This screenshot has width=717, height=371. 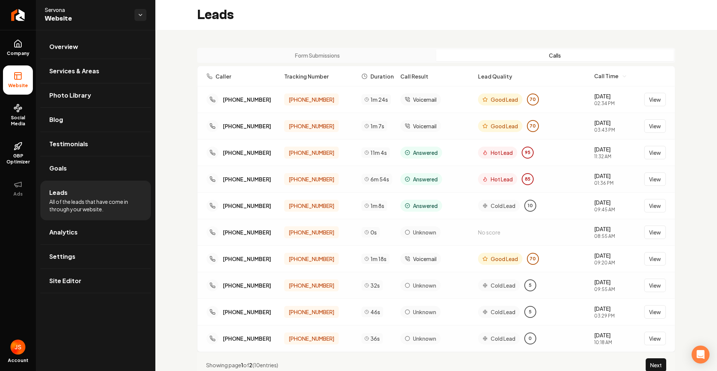 What do you see at coordinates (58, 168) in the screenshot?
I see `span: Goals` at bounding box center [58, 168].